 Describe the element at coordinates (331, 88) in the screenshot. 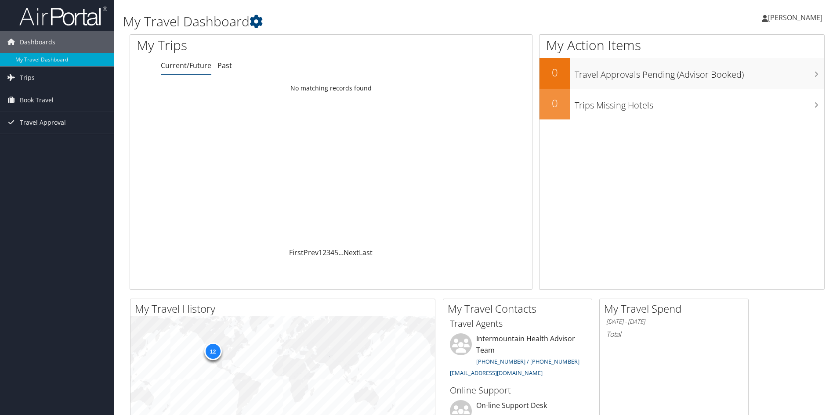

I see `td: No matching records found` at that location.